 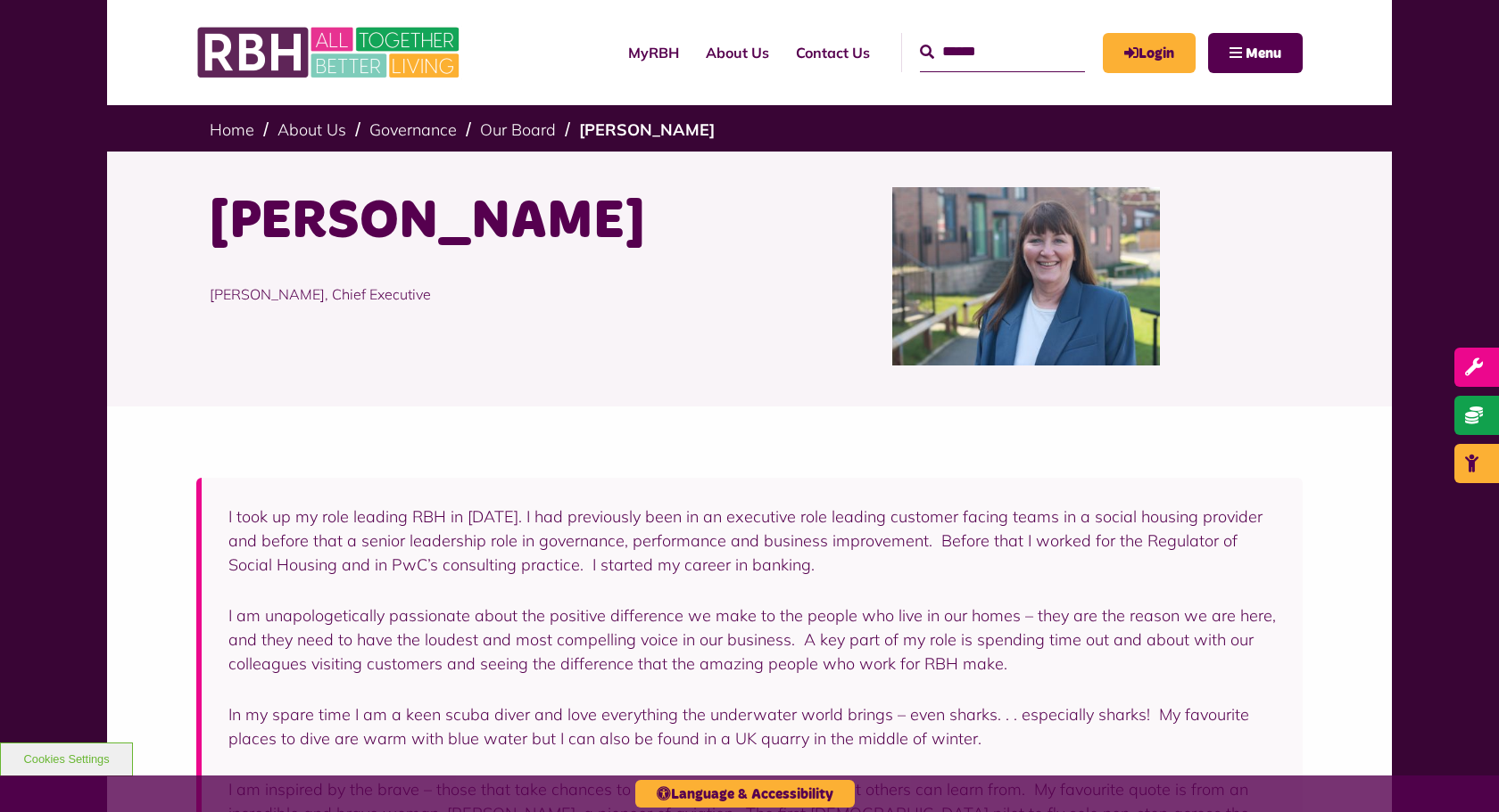 What do you see at coordinates (1263, 54) in the screenshot?
I see `span: Menu` at bounding box center [1263, 54].